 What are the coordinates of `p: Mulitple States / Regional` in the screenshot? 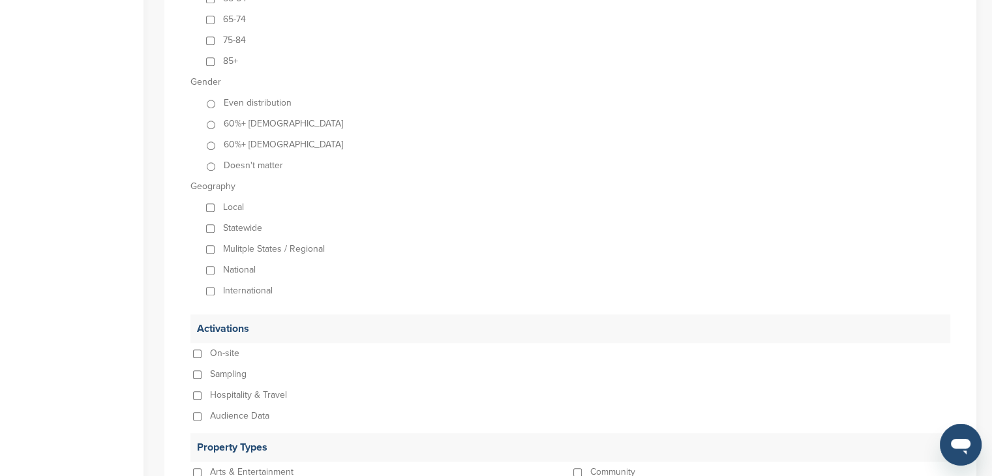 It's located at (274, 249).